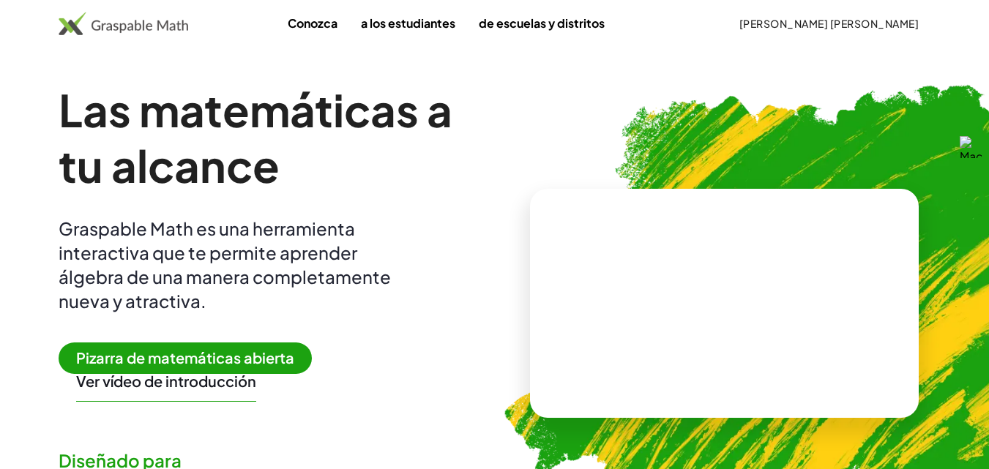 This screenshot has height=469, width=989. Describe the element at coordinates (724, 303) in the screenshot. I see `video: ¿Qué es esto? Es notación matemática dinámica. Esta notación desempeña un papel fundamental en có...` at that location.